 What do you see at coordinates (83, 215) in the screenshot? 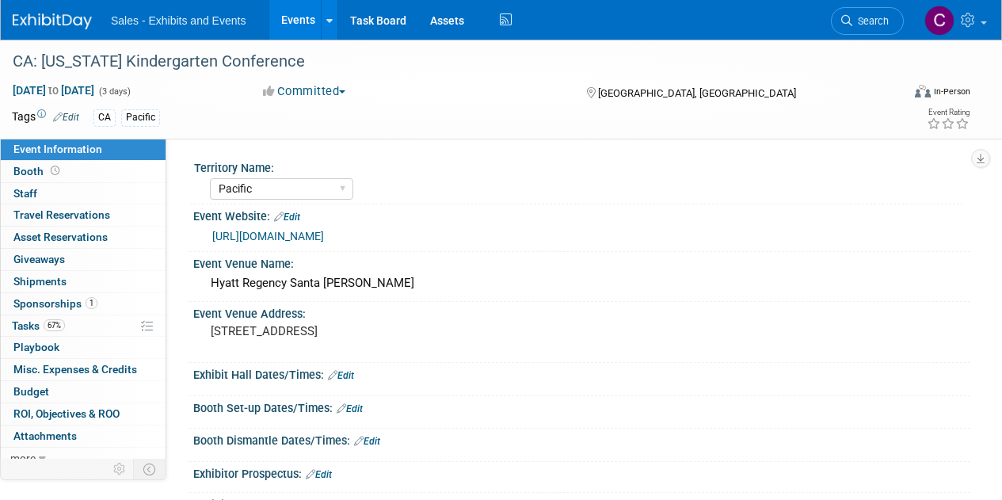
I see `a: Travel Reservations` at bounding box center [83, 215].